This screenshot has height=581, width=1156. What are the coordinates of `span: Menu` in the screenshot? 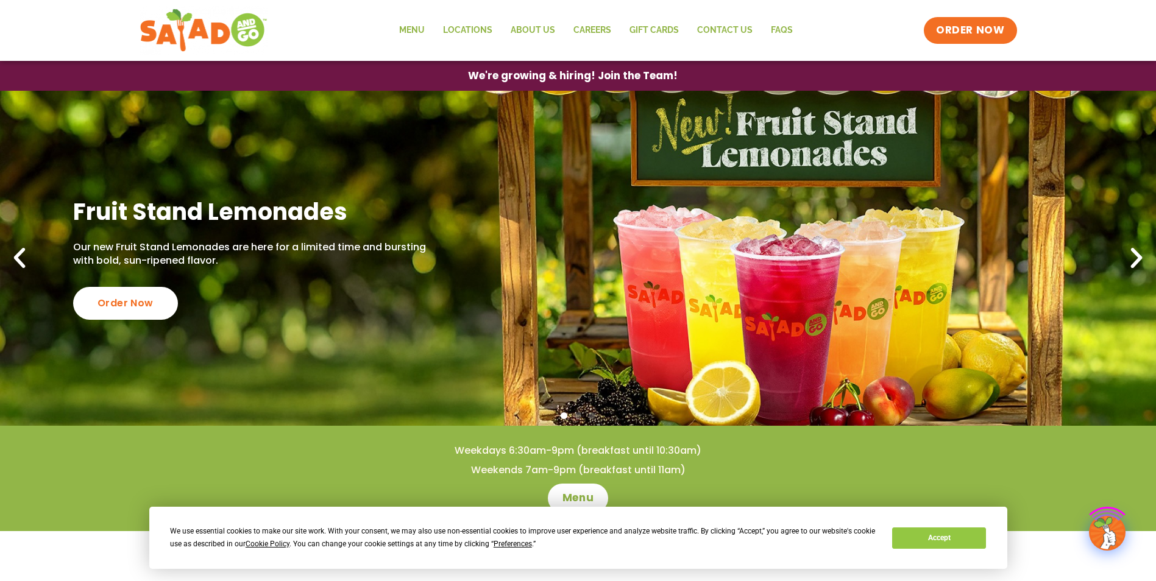 It's located at (578, 499).